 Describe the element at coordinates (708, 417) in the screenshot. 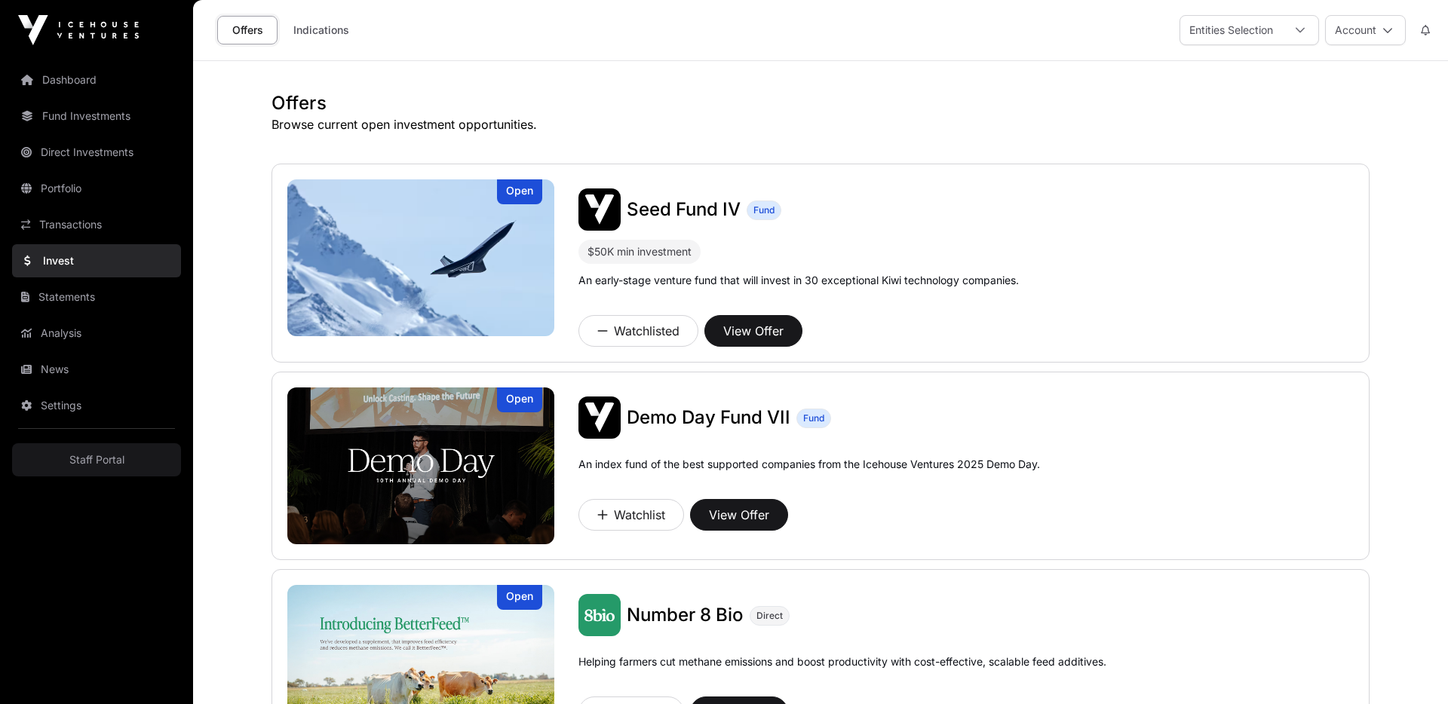

I see `span: Demo Day Fund VII` at that location.